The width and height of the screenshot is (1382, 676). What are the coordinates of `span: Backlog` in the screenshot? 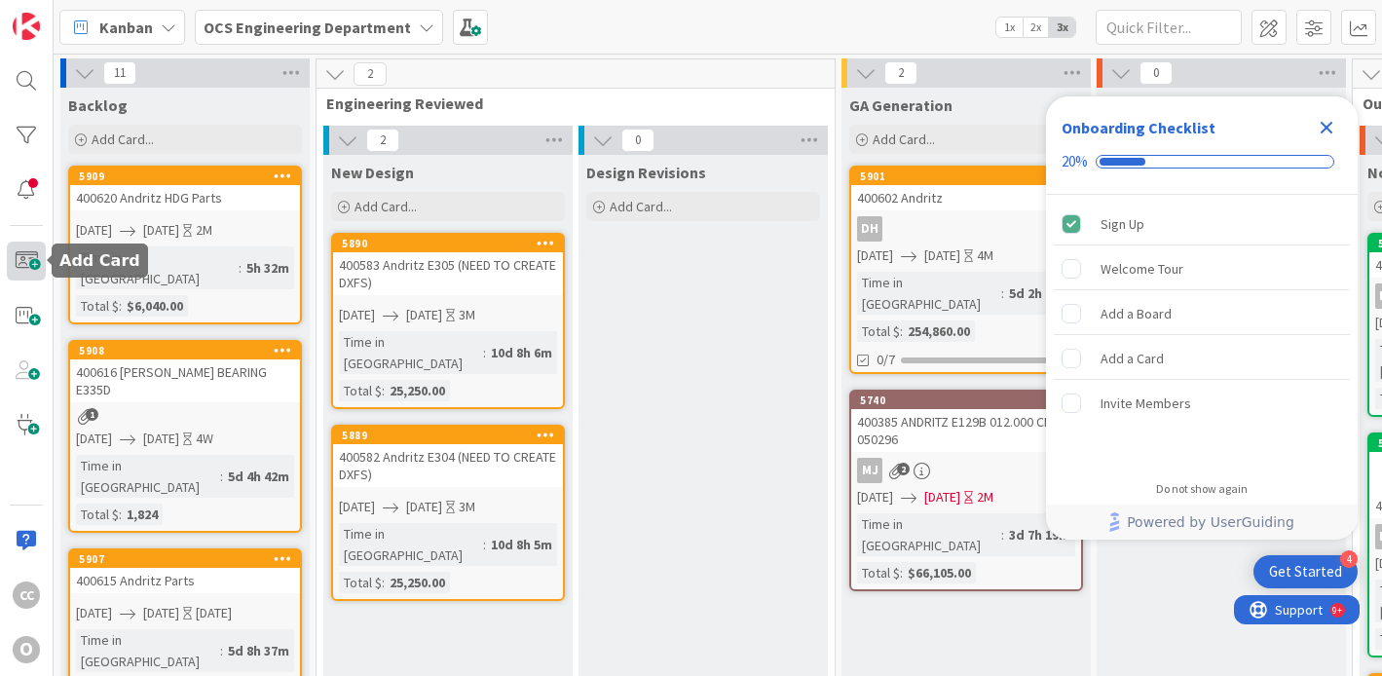 It's located at (97, 105).